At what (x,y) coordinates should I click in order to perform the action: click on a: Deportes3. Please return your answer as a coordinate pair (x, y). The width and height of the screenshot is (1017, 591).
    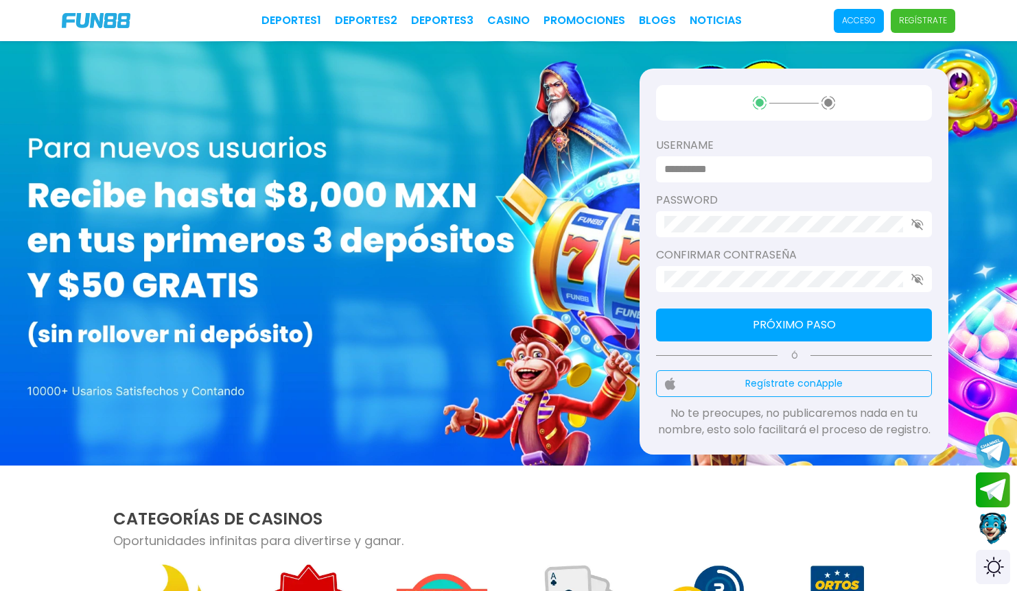
    Looking at the image, I should click on (442, 21).